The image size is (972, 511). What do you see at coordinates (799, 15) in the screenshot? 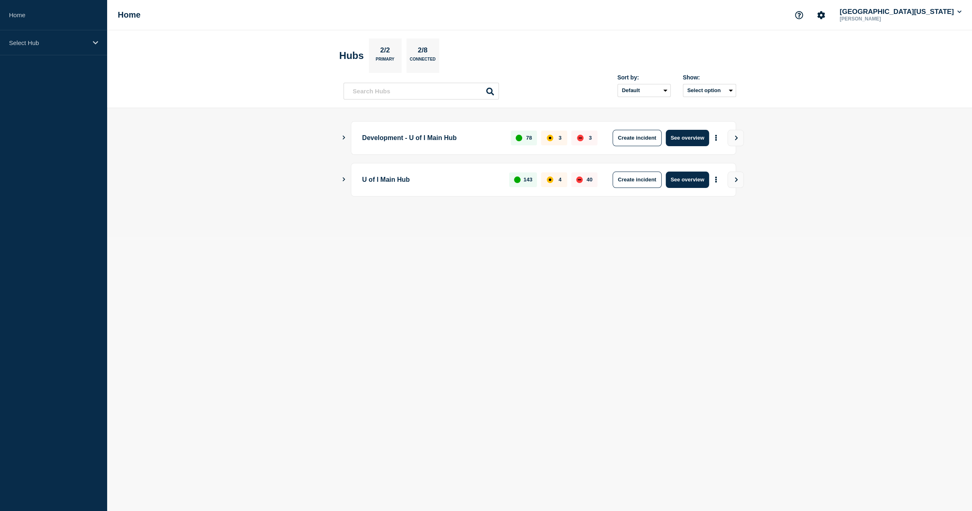
I see `button: Support` at bounding box center [799, 15].